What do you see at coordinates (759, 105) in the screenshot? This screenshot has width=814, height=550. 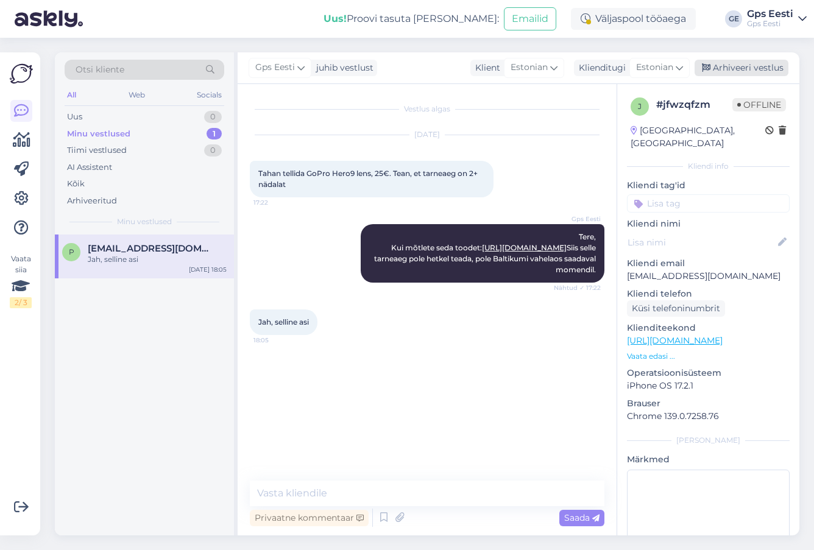 I see `span: Offline` at bounding box center [759, 105].